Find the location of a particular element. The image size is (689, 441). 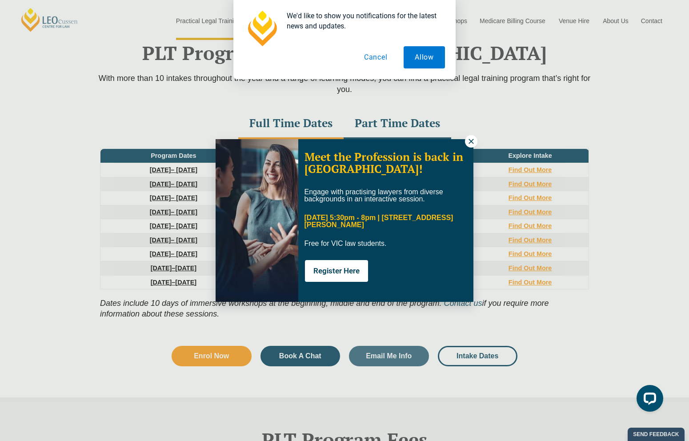

div: We'd like to show you notifications for the latest news and updates. is located at coordinates (362, 21).